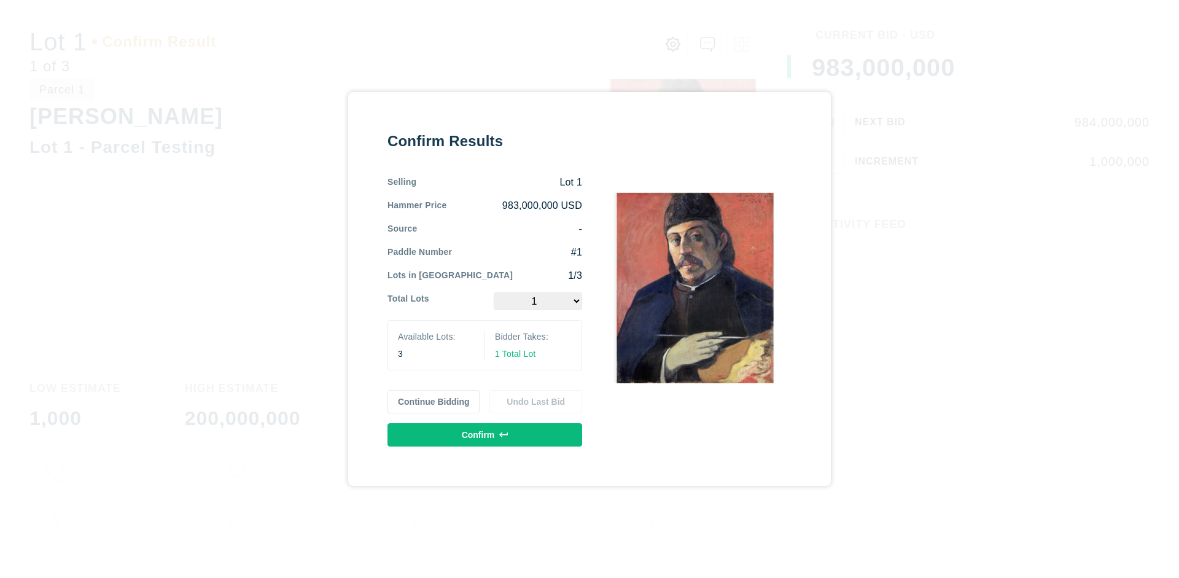 The width and height of the screenshot is (1179, 578). I want to click on div: Bidder Takes:, so click(533, 337).